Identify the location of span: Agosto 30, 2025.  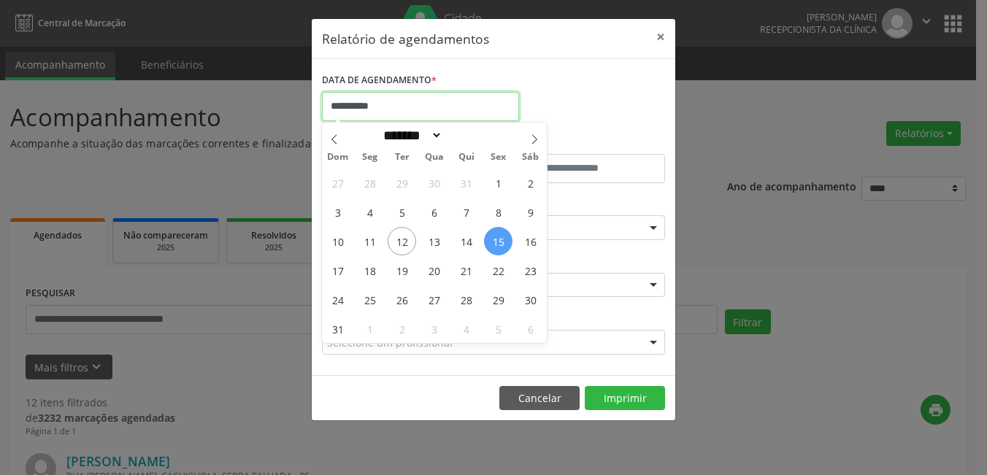
(530, 299).